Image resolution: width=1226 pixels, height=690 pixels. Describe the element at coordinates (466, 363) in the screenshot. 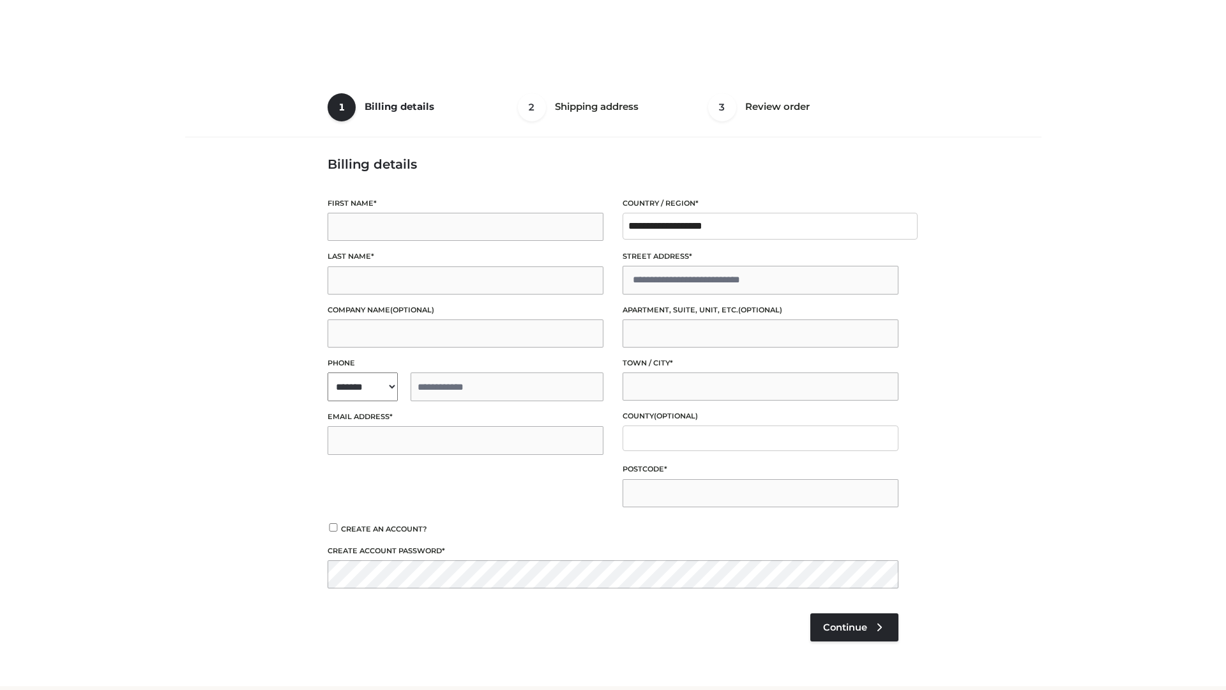

I see `label: Phone` at that location.